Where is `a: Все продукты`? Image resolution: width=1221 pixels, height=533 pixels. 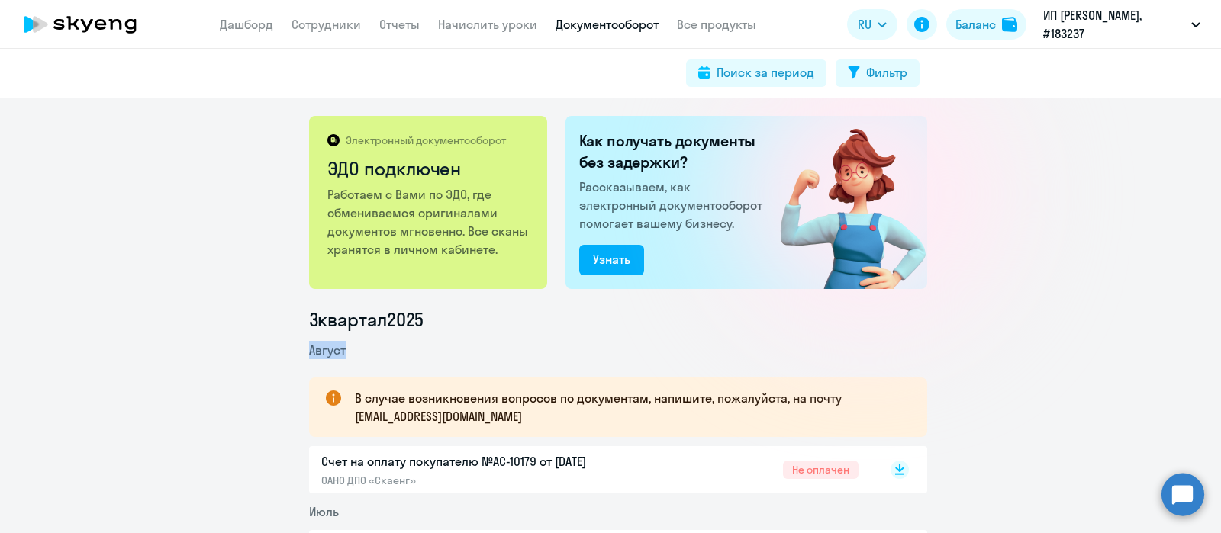 a: Все продукты is located at coordinates (716, 24).